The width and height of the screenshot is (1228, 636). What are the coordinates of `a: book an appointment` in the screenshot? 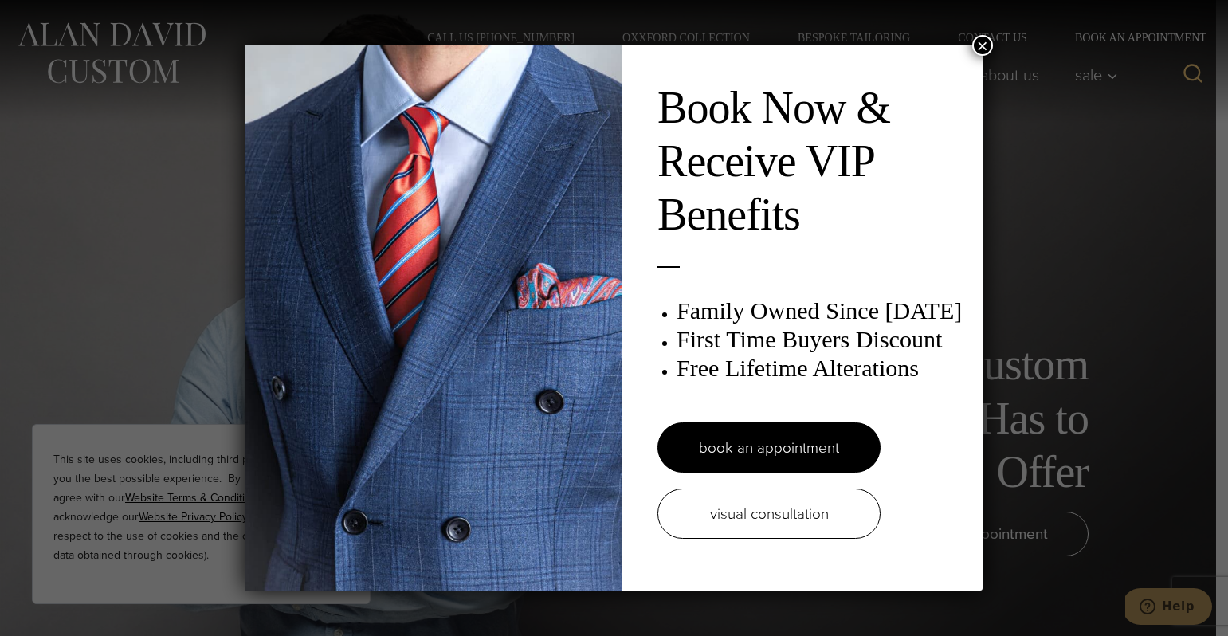 It's located at (769, 447).